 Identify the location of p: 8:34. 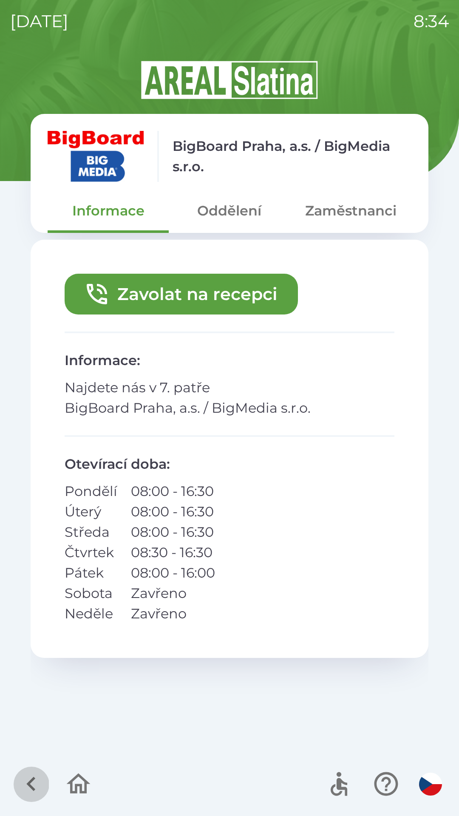
(431, 21).